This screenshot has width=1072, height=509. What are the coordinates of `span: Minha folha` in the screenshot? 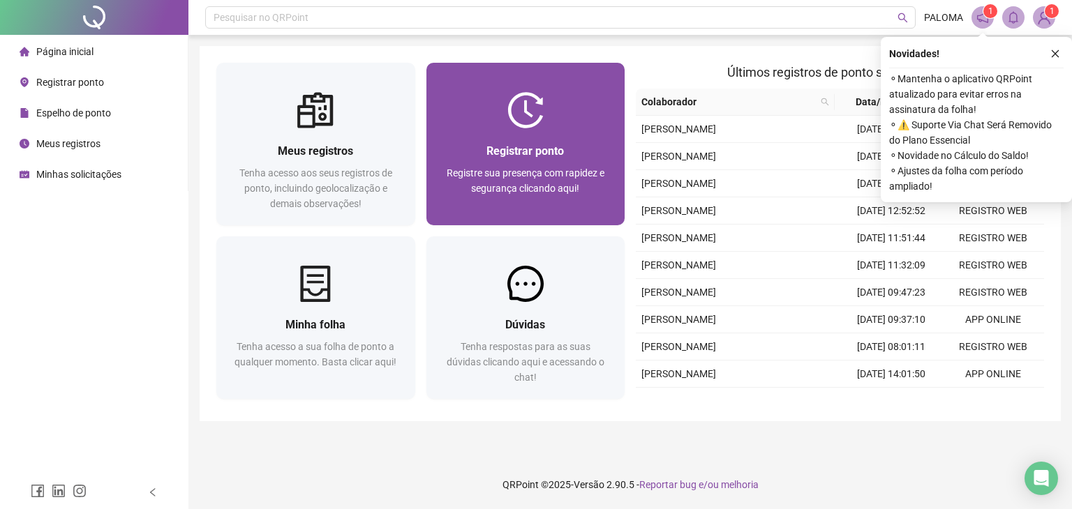 It's located at (315, 324).